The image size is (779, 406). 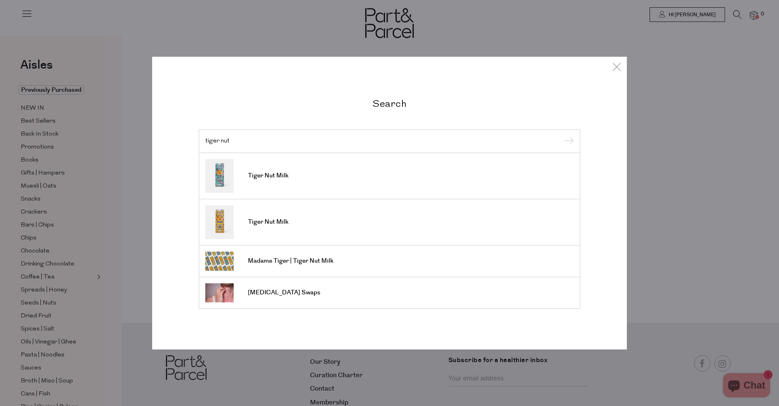 What do you see at coordinates (389, 103) in the screenshot?
I see `h2: Search` at bounding box center [389, 103].